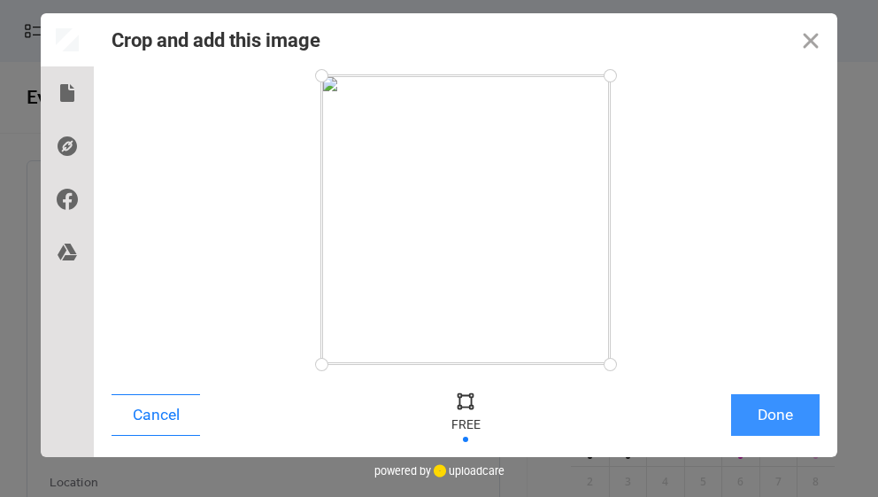 The height and width of the screenshot is (497, 878). What do you see at coordinates (811, 40) in the screenshot?
I see `button: Close` at bounding box center [811, 40].